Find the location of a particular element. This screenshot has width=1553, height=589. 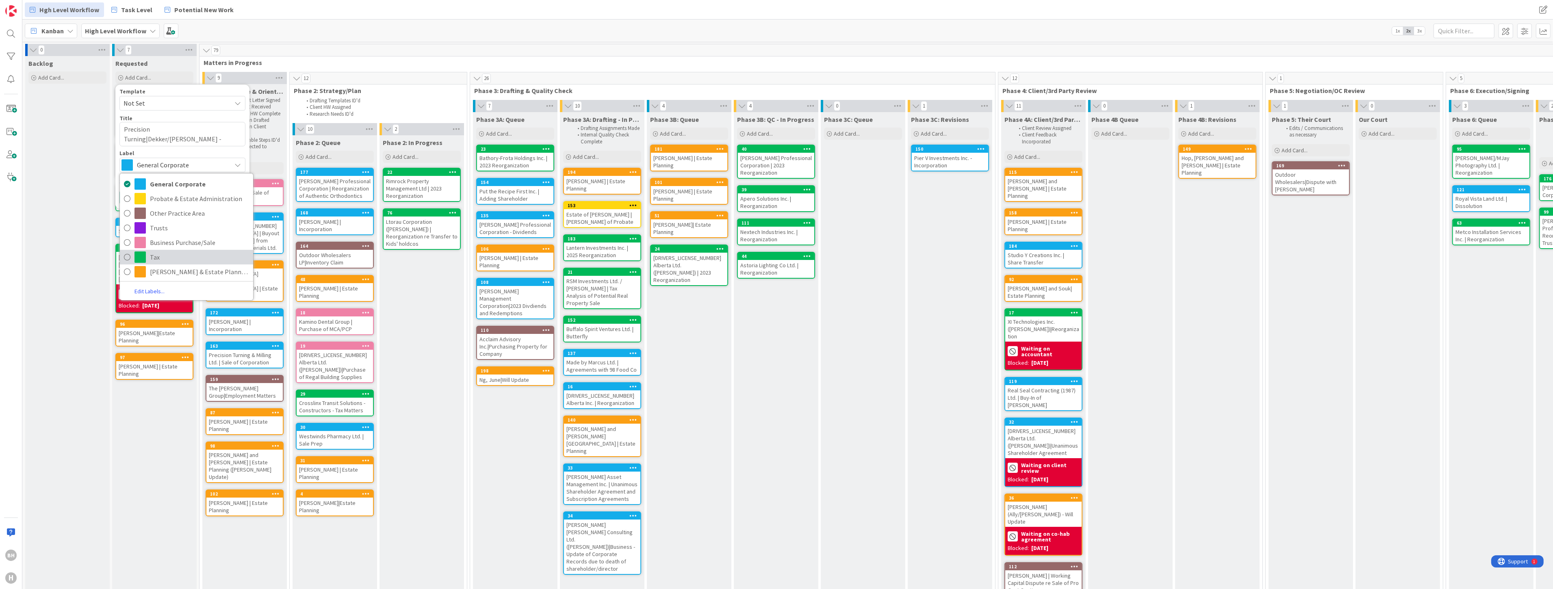

a: 63Metco Installation Services Inc. | Reorganization is located at coordinates (1491, 232).